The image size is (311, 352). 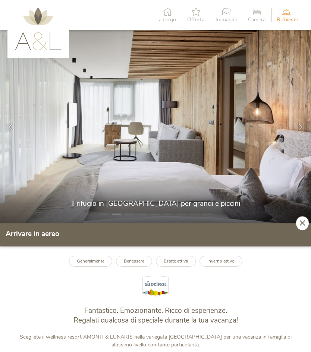 I want to click on font: Regalati qualcosa di speciale durante la tua vacanza!, so click(x=156, y=321).